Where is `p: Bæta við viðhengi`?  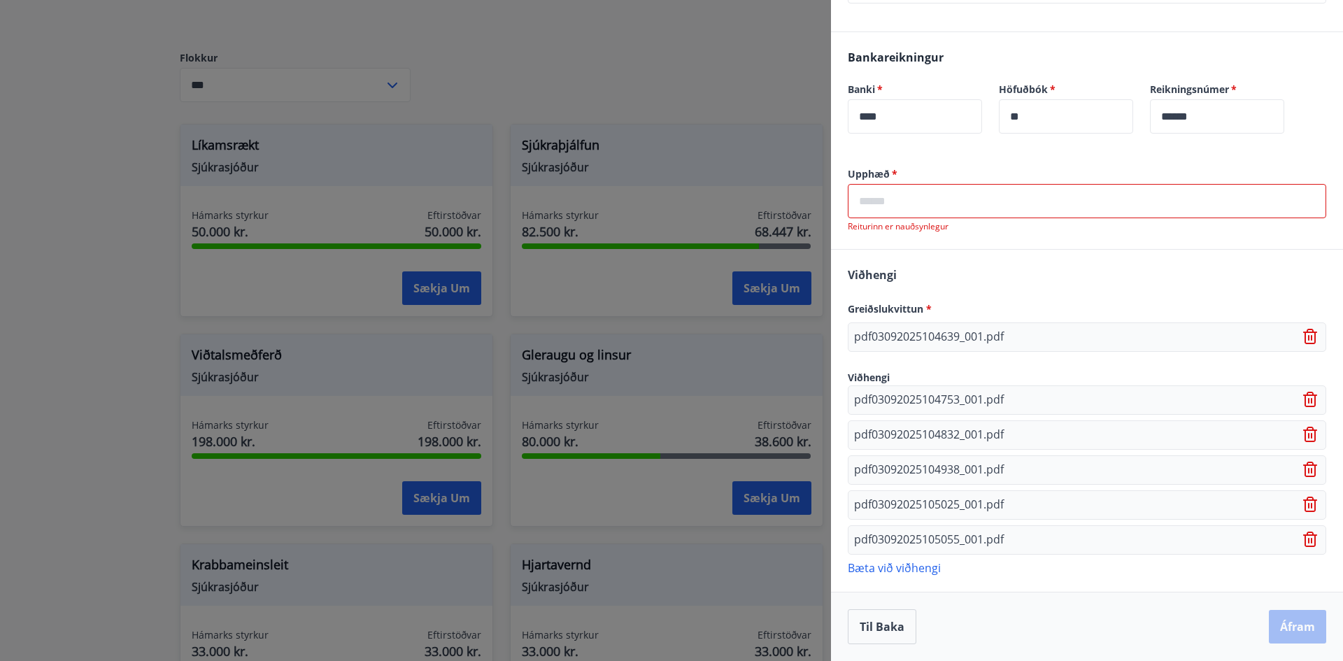
p: Bæta við viðhengi is located at coordinates (1087, 567).